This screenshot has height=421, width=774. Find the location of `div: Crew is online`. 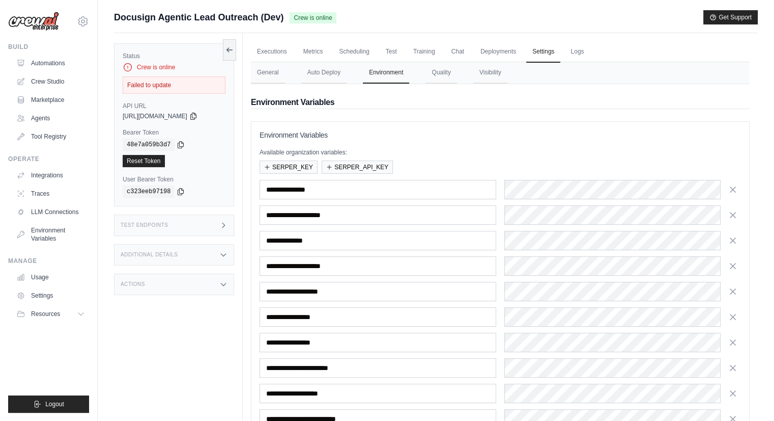

div: Crew is online is located at coordinates (174, 67).